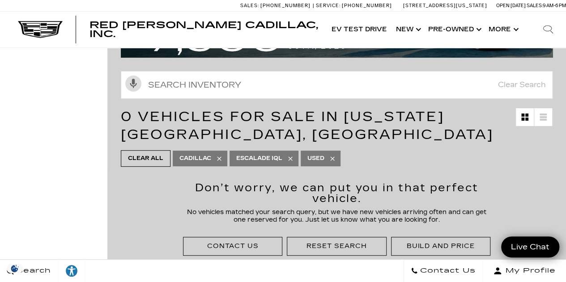 This screenshot has width=566, height=282. Describe the element at coordinates (133, 84) in the screenshot. I see `svg: Click to toggle on voice search` at that location.